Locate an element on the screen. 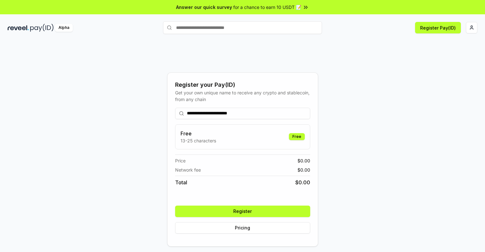 The image size is (485, 252). span: Answer our quick survey is located at coordinates (204, 7).